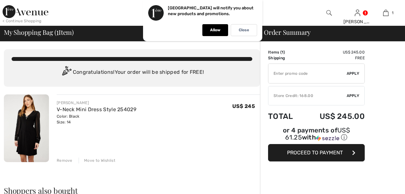  What do you see at coordinates (357, 13) in the screenshot?
I see `a: Sign In` at bounding box center [357, 13].